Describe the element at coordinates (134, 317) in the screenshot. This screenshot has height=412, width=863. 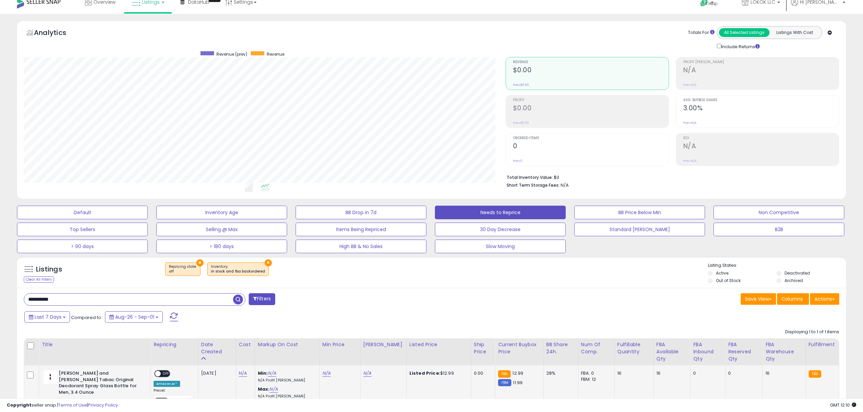
I see `button: Aug-26 - Sep-01` at that location.